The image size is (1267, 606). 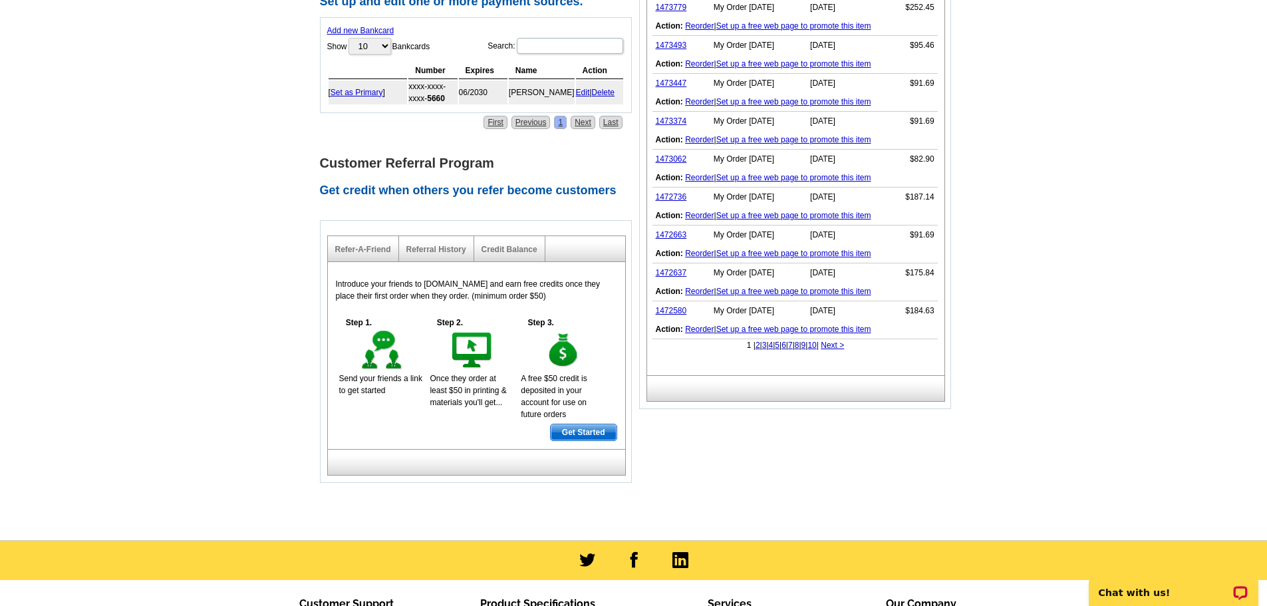 What do you see at coordinates (563, 350) in the screenshot?
I see `img: step-3.gif` at bounding box center [563, 350].